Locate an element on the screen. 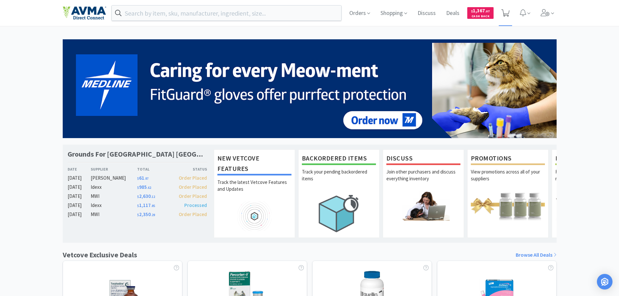 The image size is (619, 296). a: Discuss is located at coordinates (427, 13).